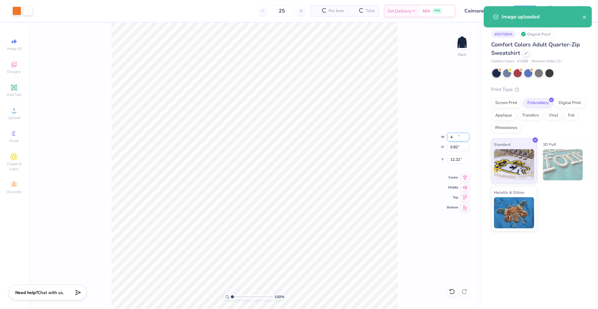 This screenshot has width=598, height=309. Describe the element at coordinates (531, 116) in the screenshot. I see `div: Transfers` at that location.